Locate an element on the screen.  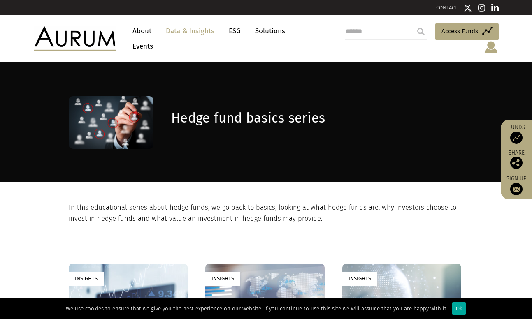
a: Data & Insights is located at coordinates (190, 31).